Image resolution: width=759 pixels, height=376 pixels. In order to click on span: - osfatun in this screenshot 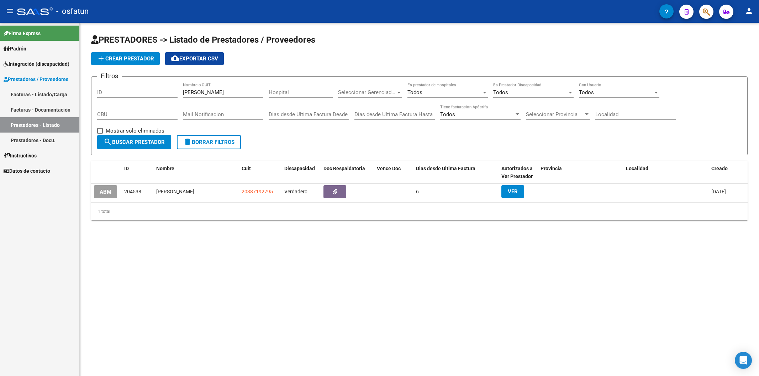, I will do `click(72, 11)`.